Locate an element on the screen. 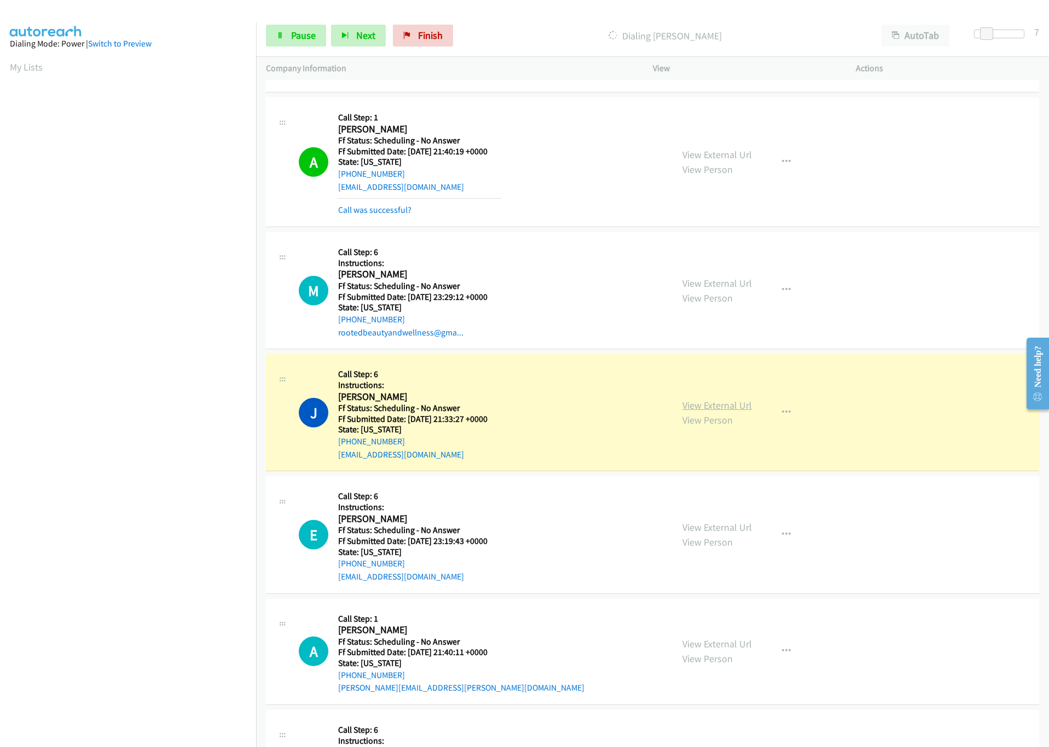 This screenshot has height=747, width=1049. a: Finish is located at coordinates (423, 36).